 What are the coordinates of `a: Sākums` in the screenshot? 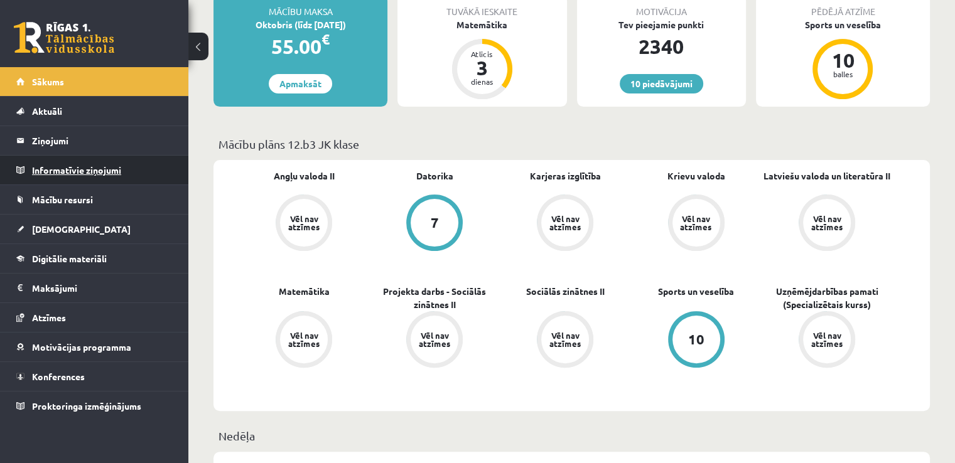 It's located at (94, 82).